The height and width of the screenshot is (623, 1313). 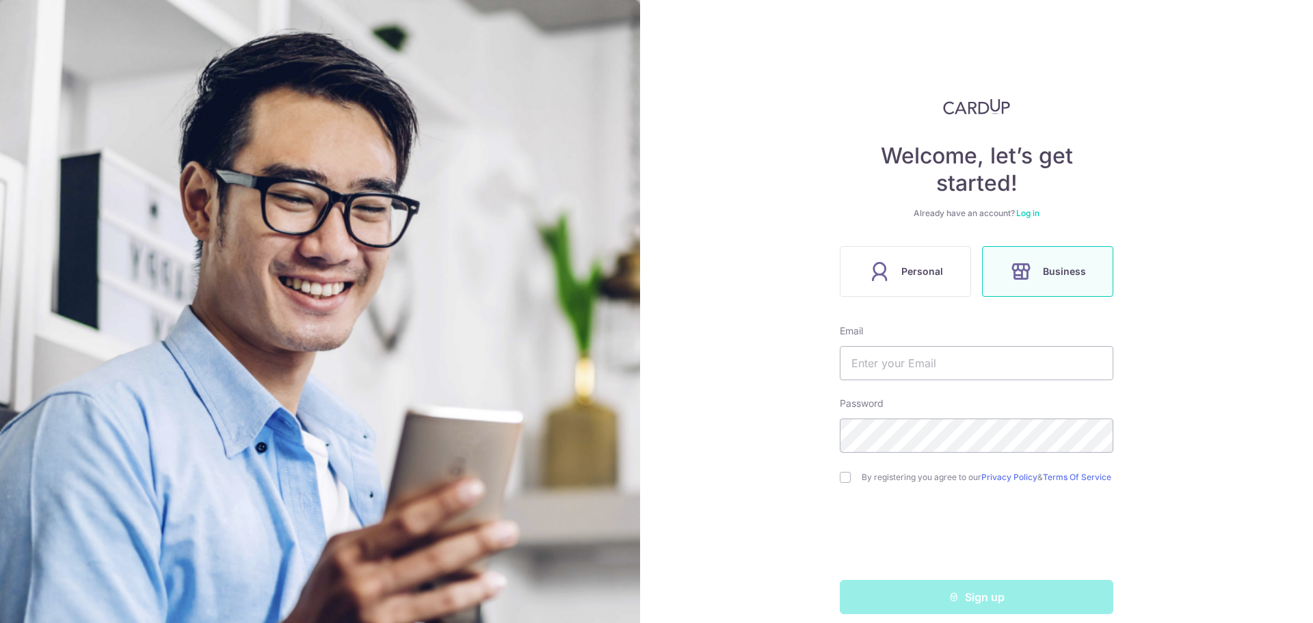 What do you see at coordinates (1064, 271) in the screenshot?
I see `span: Business` at bounding box center [1064, 271].